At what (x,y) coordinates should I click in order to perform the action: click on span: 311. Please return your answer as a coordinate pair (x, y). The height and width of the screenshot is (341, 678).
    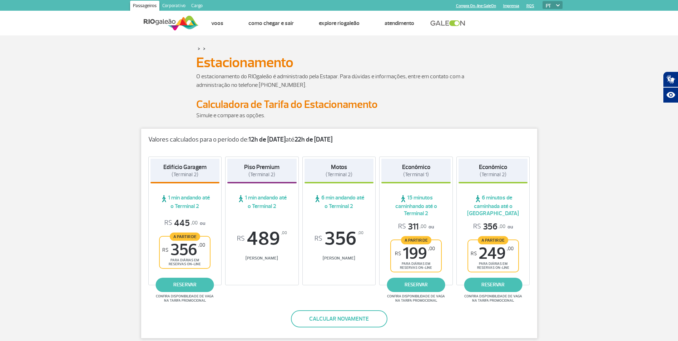
    Looking at the image, I should click on (412, 226).